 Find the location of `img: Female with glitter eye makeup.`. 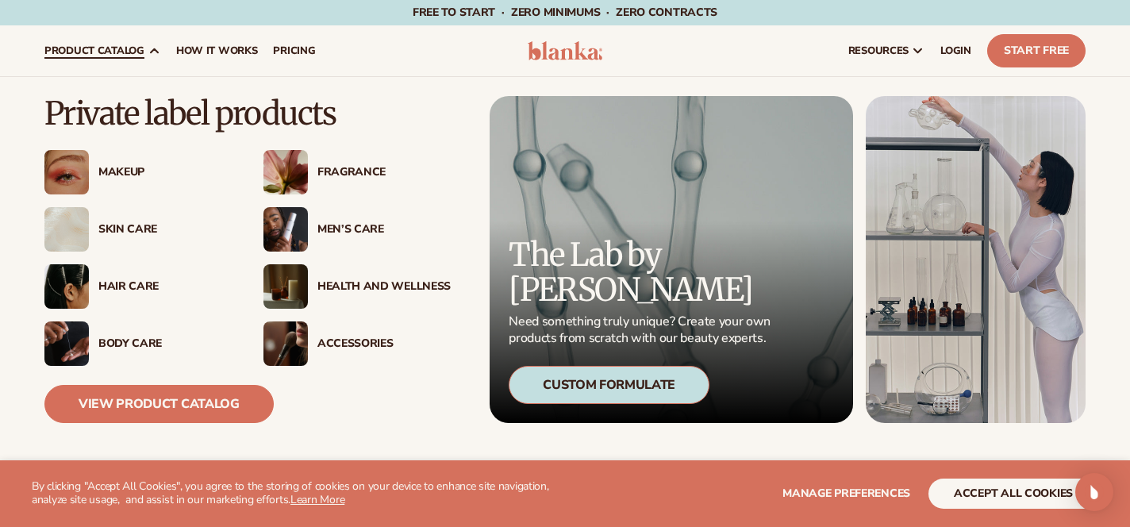

img: Female with glitter eye makeup. is located at coordinates (67, 172).